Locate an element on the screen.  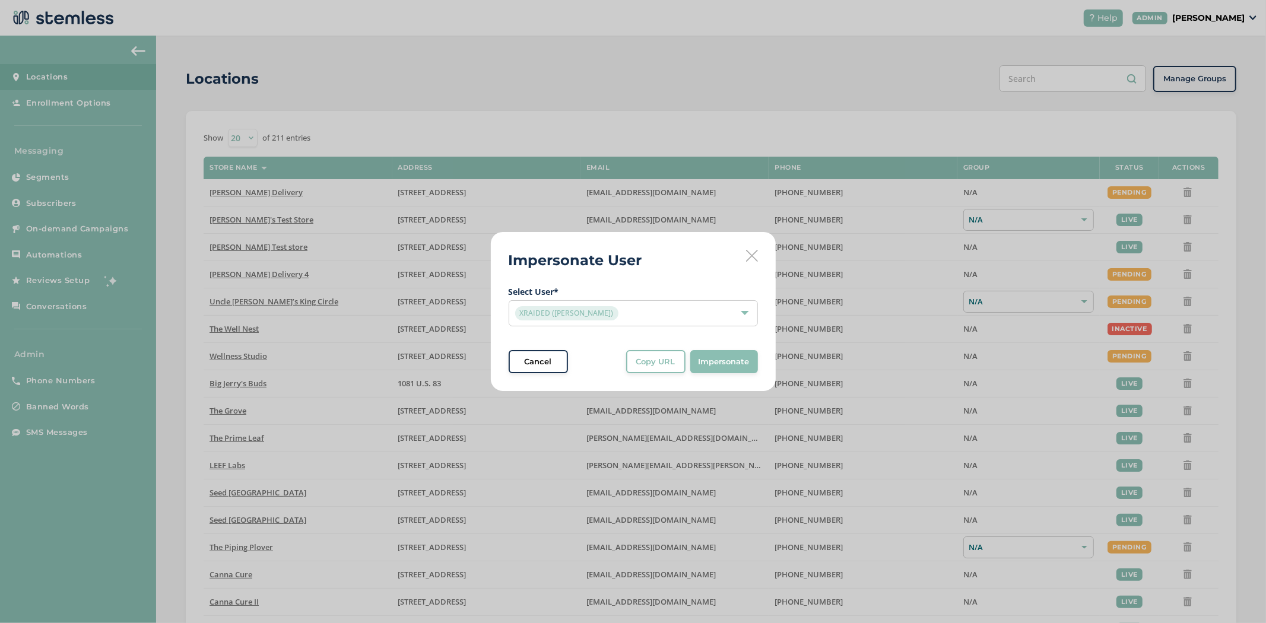
button: Cancel is located at coordinates (538, 362).